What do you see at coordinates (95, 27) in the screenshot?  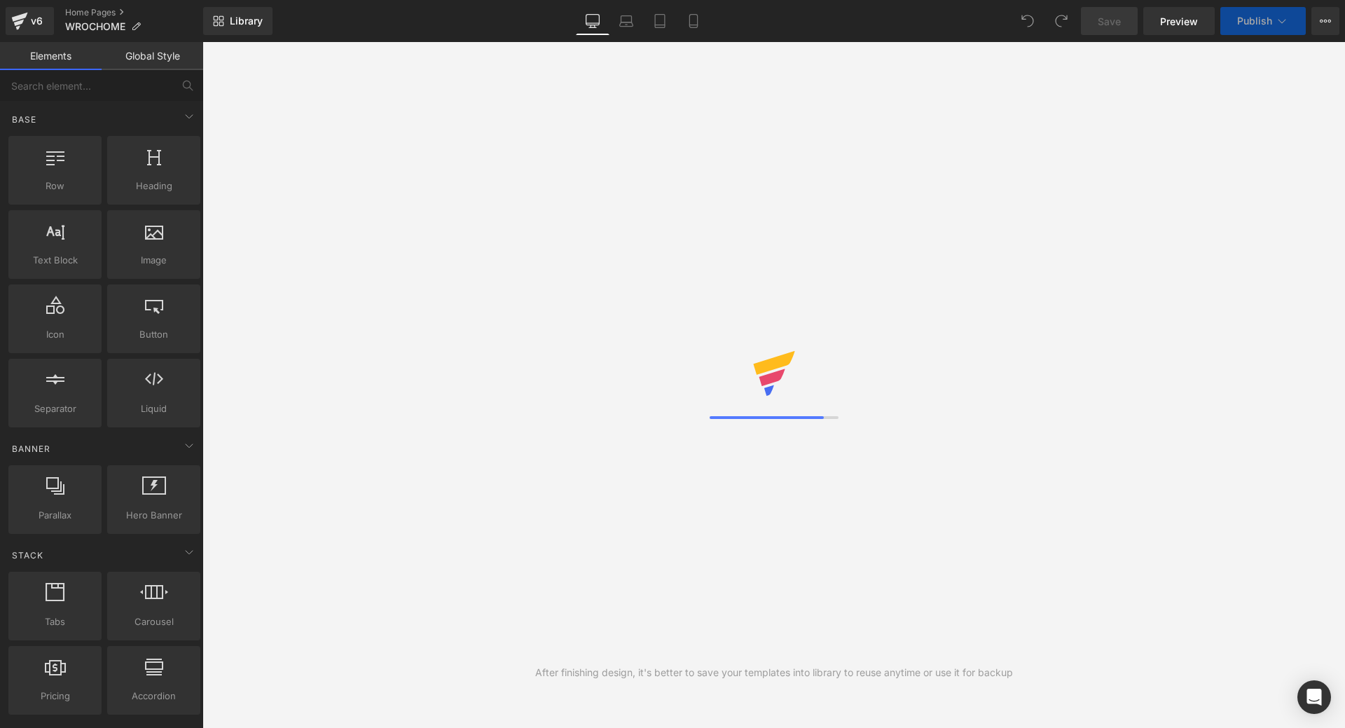 I see `span: WROCHOME` at bounding box center [95, 27].